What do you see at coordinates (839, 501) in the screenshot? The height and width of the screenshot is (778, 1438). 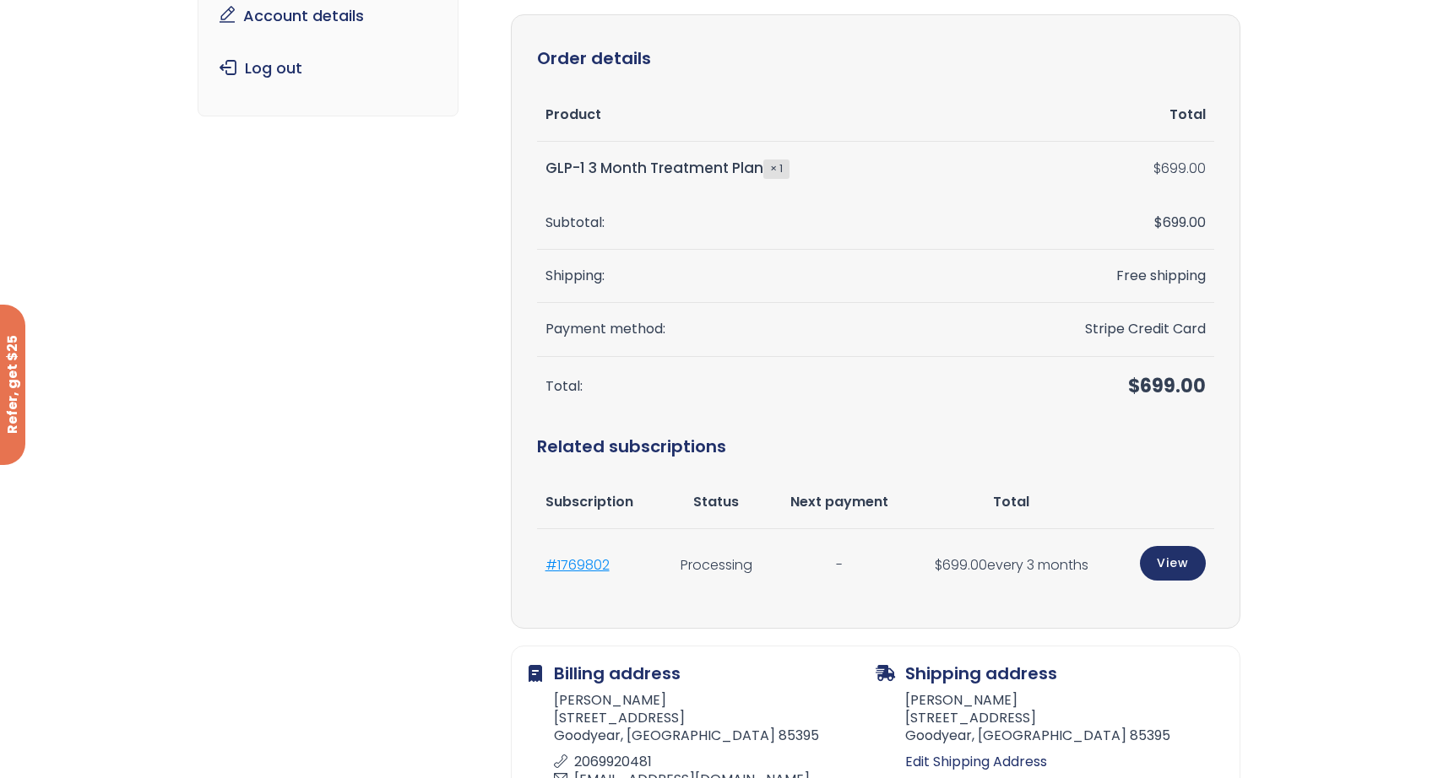 I see `span: Next payment` at bounding box center [839, 501].